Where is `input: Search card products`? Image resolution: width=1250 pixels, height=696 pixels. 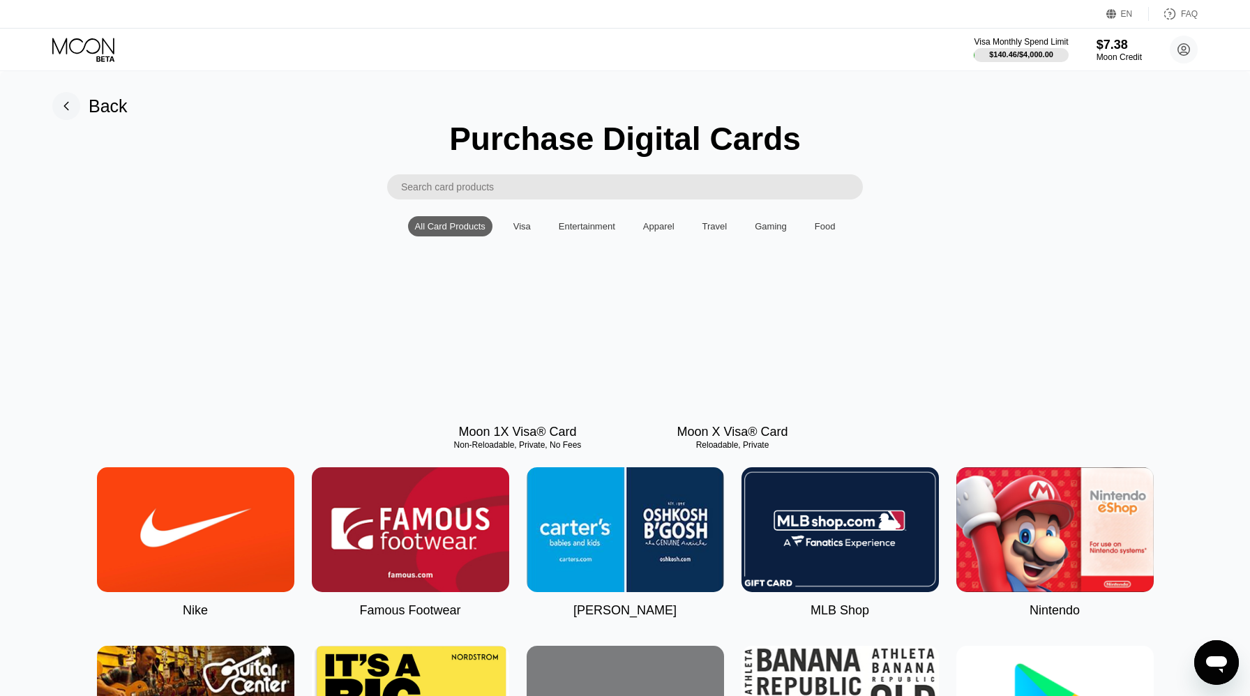 input: Search card products is located at coordinates (632, 187).